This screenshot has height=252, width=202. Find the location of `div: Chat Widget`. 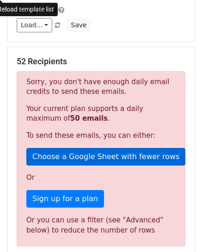

div: Chat Widget is located at coordinates (179, 230).